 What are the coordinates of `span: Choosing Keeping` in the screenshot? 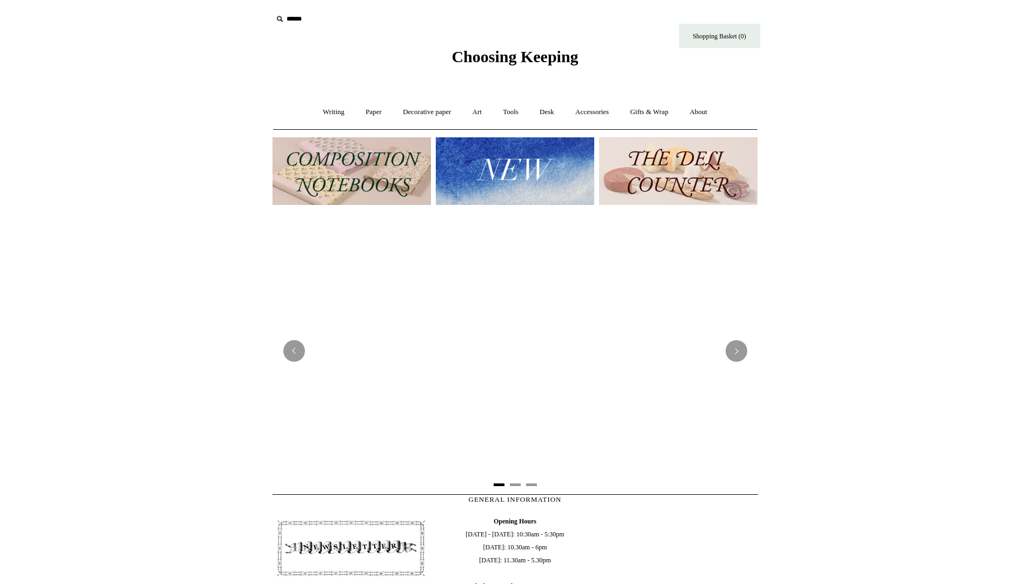 It's located at (515, 56).